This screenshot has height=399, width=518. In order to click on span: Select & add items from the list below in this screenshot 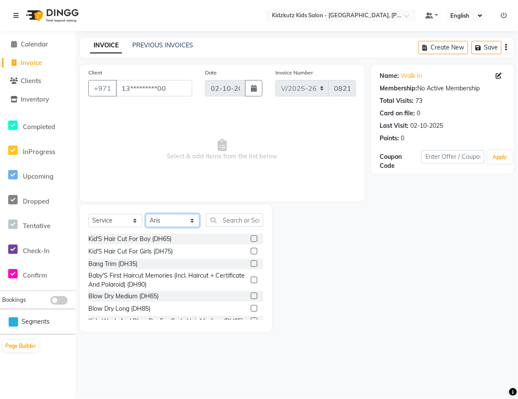, I will do `click(222, 150)`.